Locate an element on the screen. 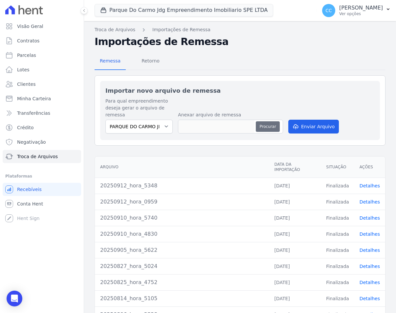 Image resolution: width=396 pixels, height=313 pixels. div: 20250910_hora_5740 is located at coordinates (182, 218).